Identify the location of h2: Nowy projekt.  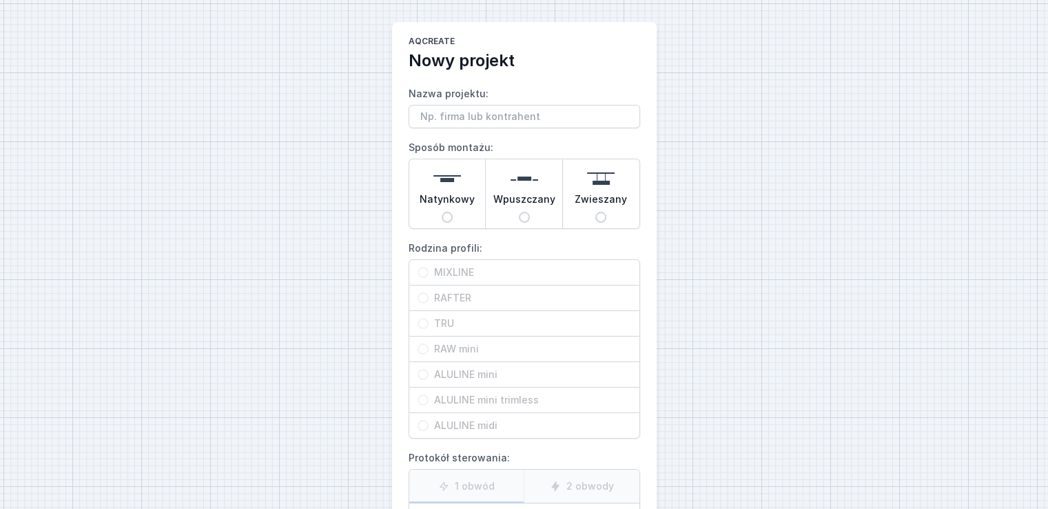
(524, 61).